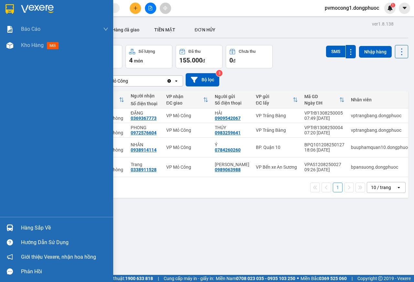  What do you see at coordinates (135, 8) in the screenshot?
I see `span: plus` at bounding box center [135, 8].